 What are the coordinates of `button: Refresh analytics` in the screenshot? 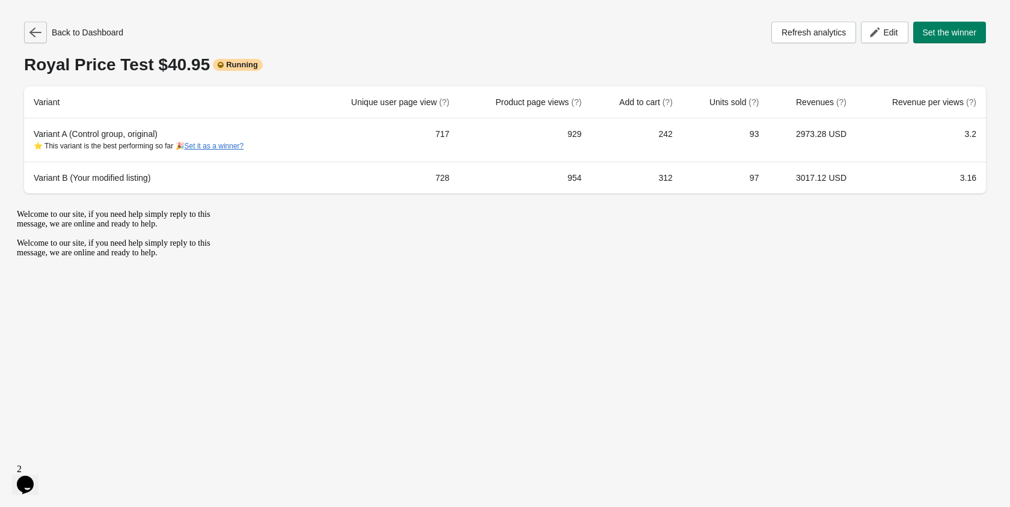 It's located at (813, 32).